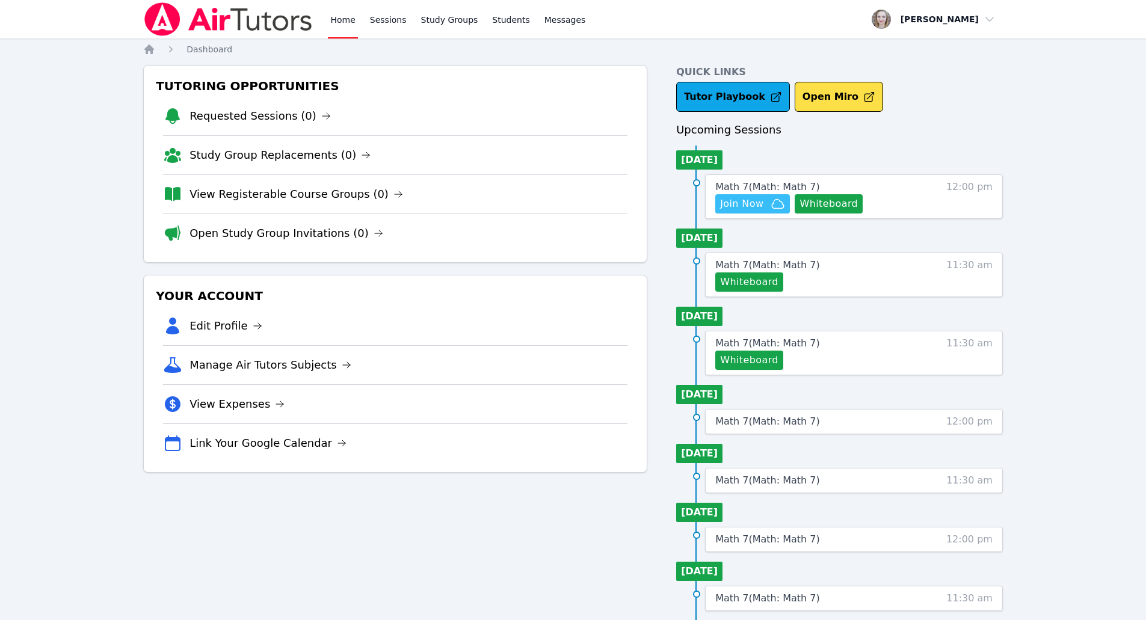 This screenshot has height=620, width=1146. Describe the element at coordinates (228, 19) in the screenshot. I see `img: Air Tutors` at that location.